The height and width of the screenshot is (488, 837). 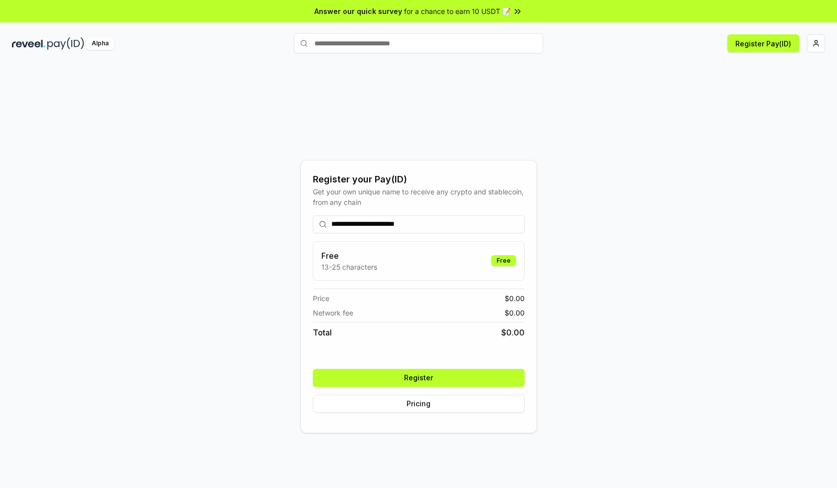 What do you see at coordinates (763, 43) in the screenshot?
I see `button: Register Pay(ID)` at bounding box center [763, 43].